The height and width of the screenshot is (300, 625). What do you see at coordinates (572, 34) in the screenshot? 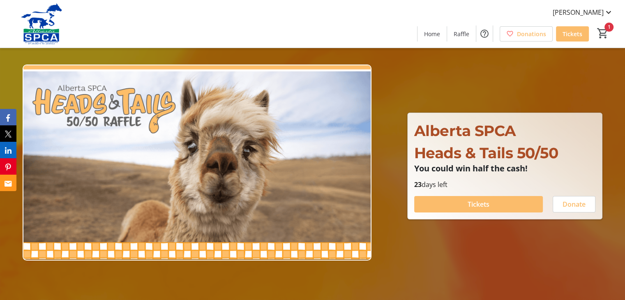
I see `a: Tickets` at bounding box center [572, 34].